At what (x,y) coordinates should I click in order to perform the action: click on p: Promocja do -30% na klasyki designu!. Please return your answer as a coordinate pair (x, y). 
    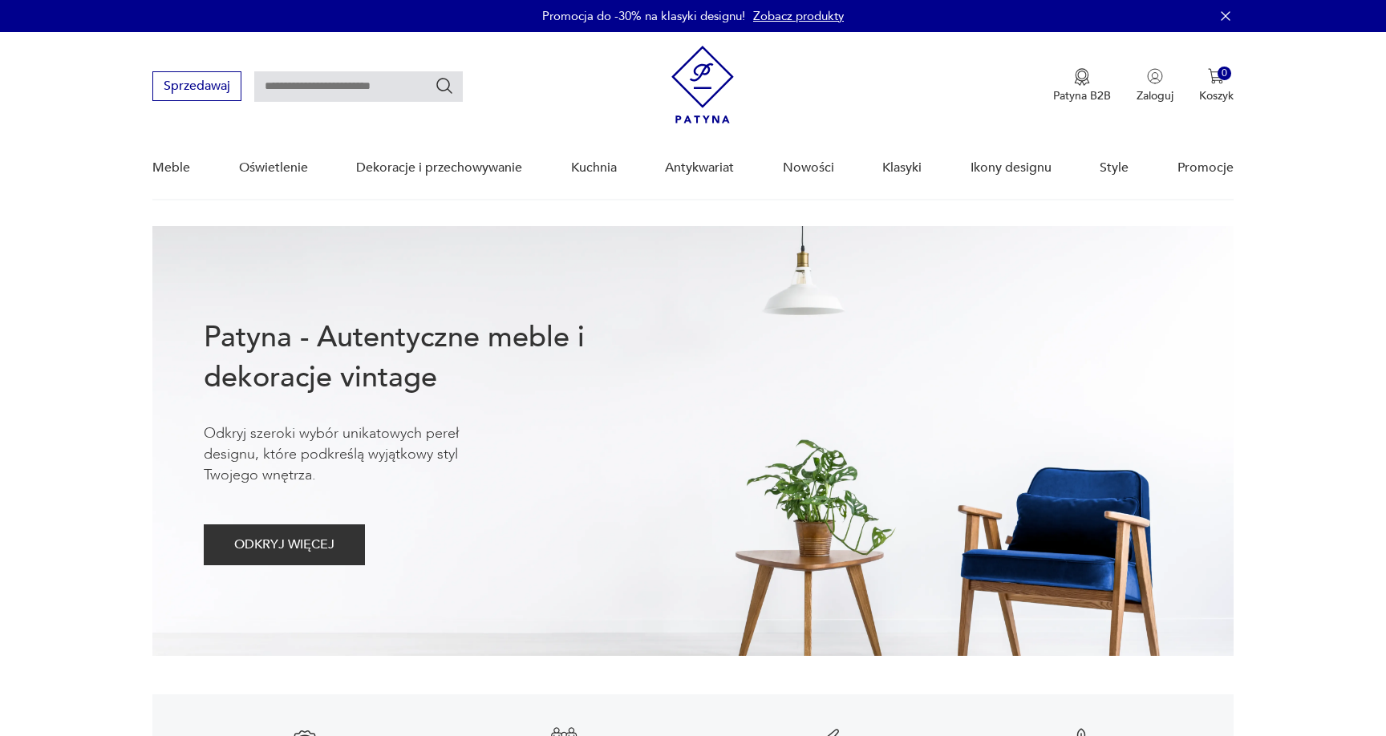
    Looking at the image, I should click on (643, 16).